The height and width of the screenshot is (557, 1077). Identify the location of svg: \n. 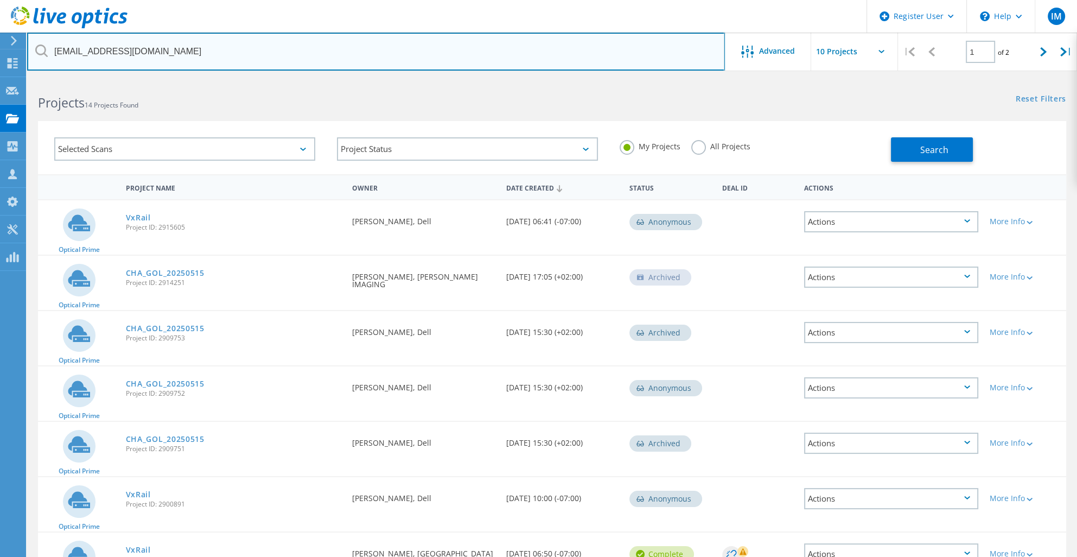
(985, 16).